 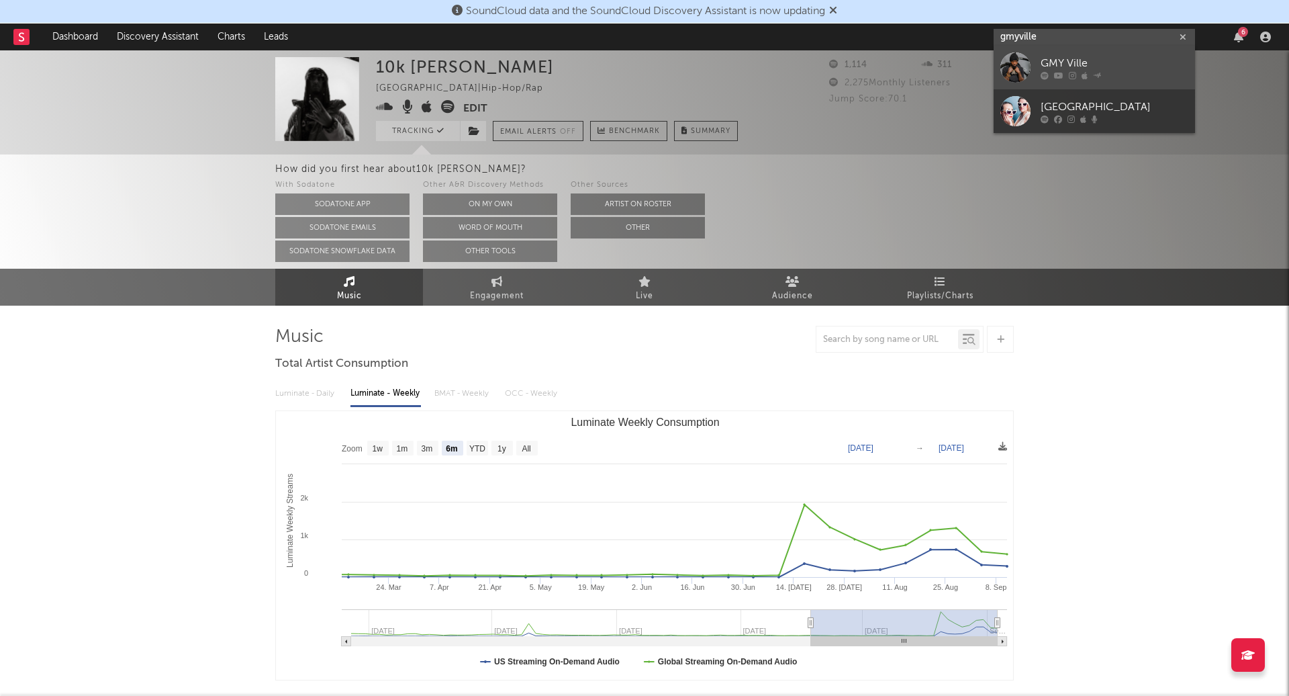 I want to click on button: Sodatone App, so click(x=342, y=204).